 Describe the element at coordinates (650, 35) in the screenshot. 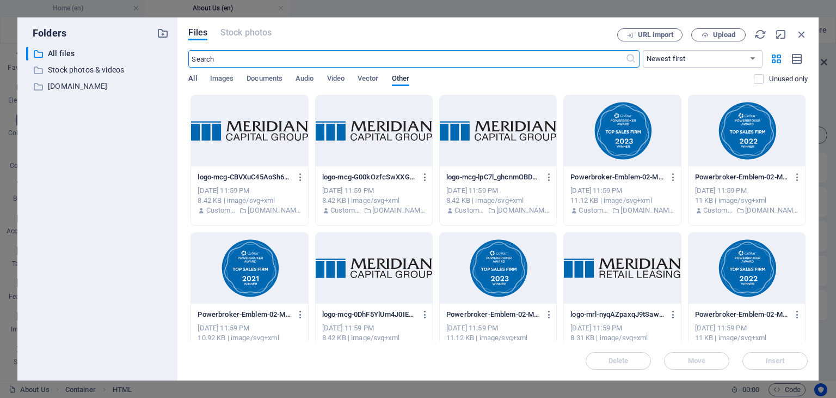

I see `button: URL import` at that location.